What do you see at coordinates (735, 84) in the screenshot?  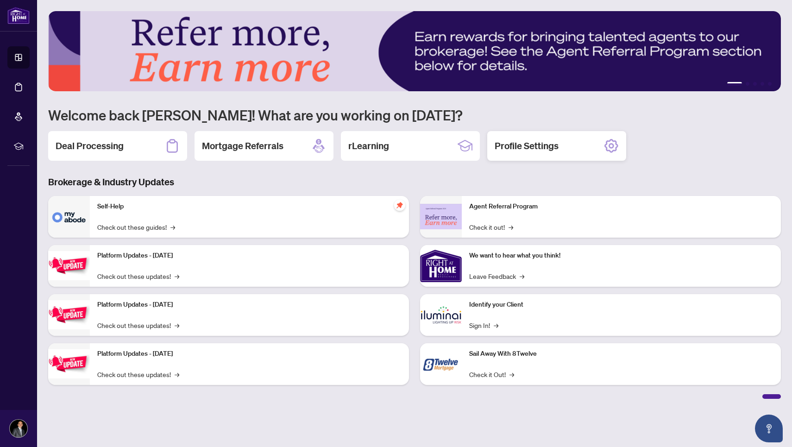 I see `button: 1` at bounding box center [735, 84].